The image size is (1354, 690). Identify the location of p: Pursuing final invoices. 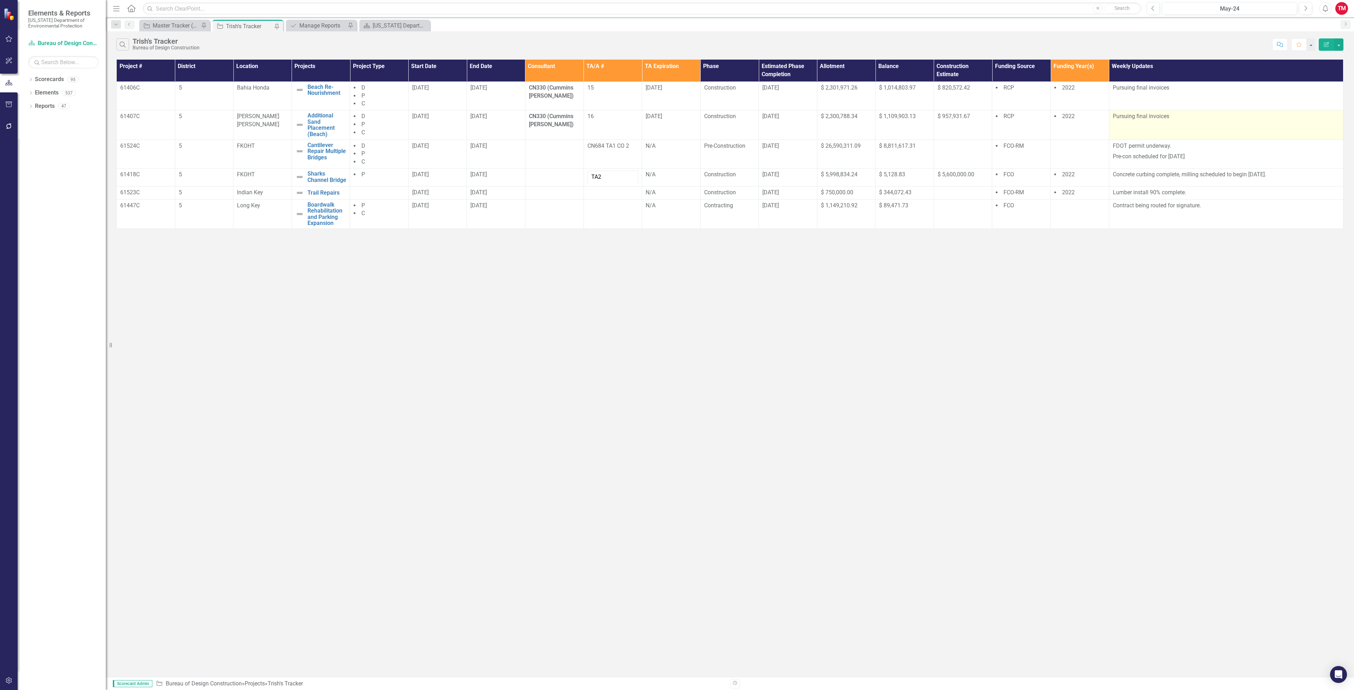
(1226, 116).